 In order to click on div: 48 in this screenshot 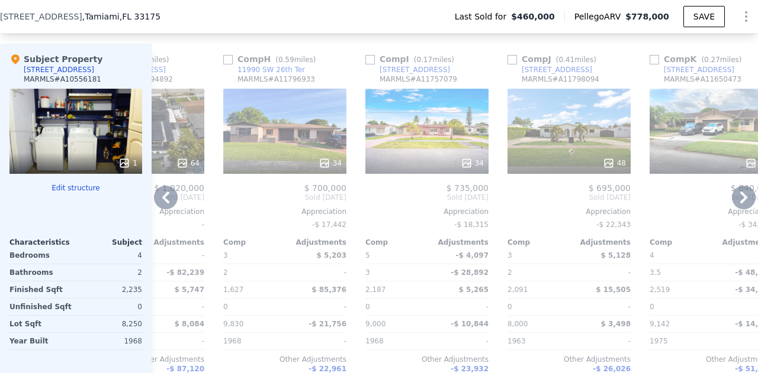, I will do `click(614, 163)`.